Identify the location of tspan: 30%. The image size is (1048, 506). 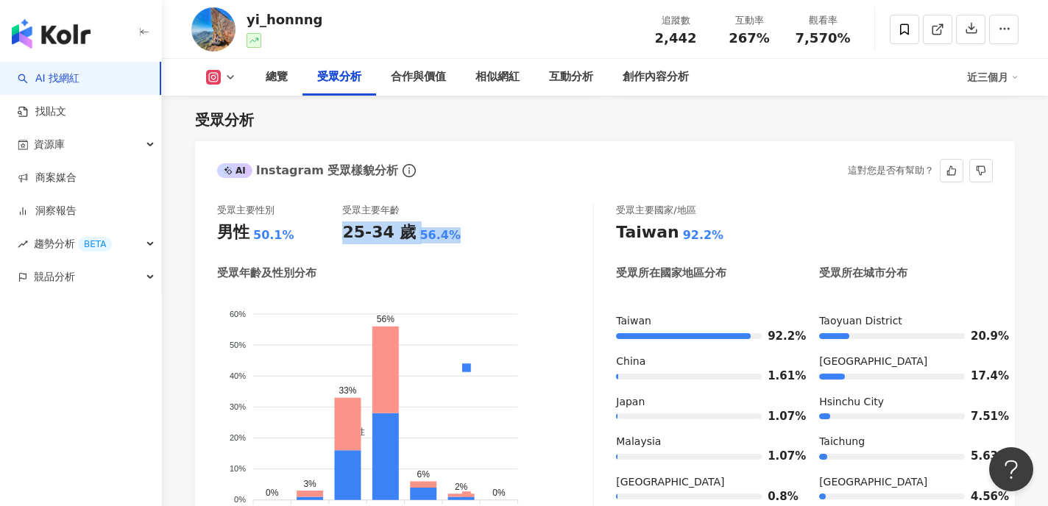
(238, 407).